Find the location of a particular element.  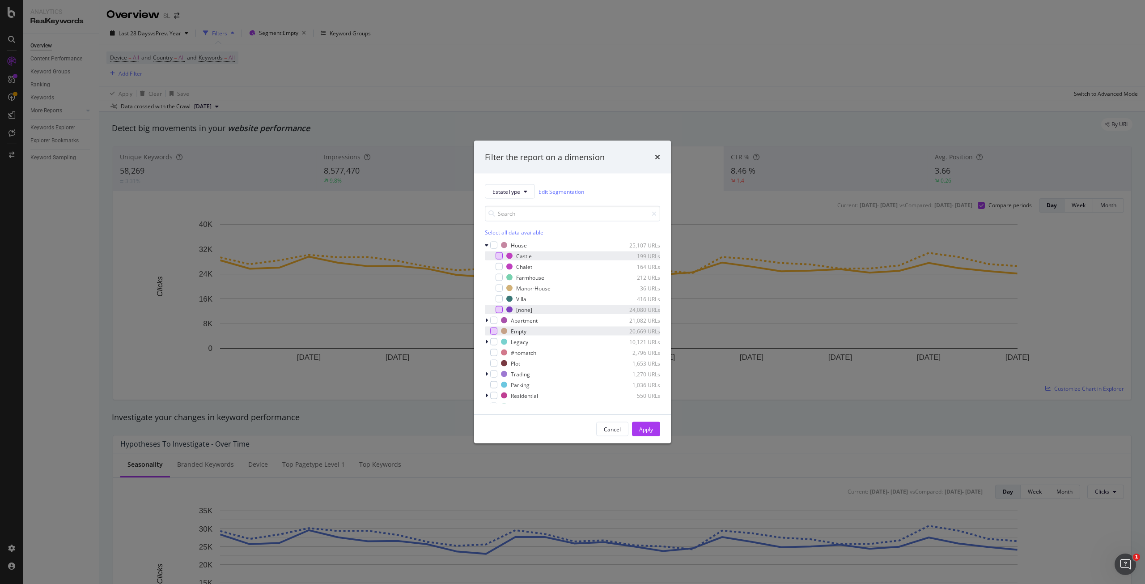

button: Apply is located at coordinates (646, 429).